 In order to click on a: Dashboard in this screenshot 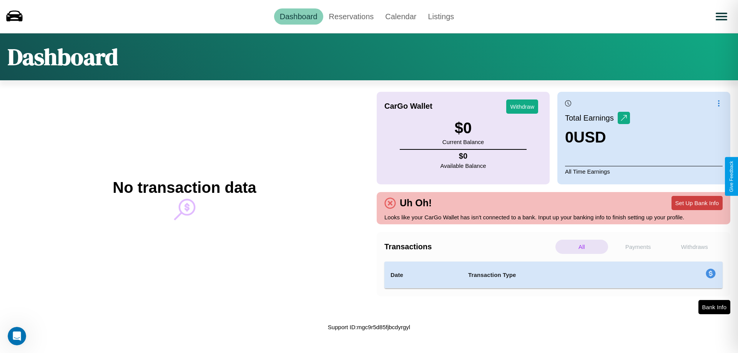, I will do `click(299, 17)`.